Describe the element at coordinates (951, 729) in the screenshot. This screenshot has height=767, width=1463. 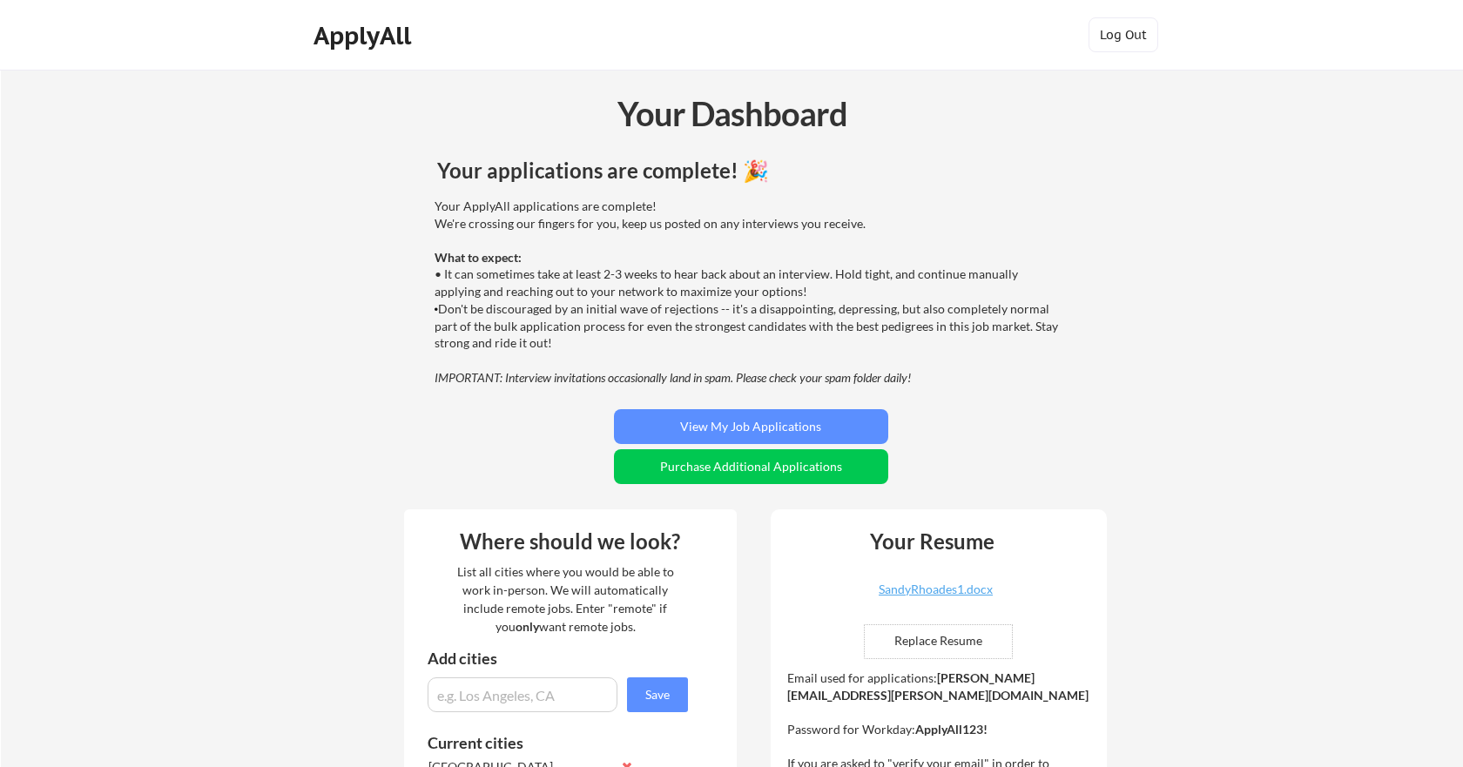
I see `strong: ApplyAll123!` at that location.